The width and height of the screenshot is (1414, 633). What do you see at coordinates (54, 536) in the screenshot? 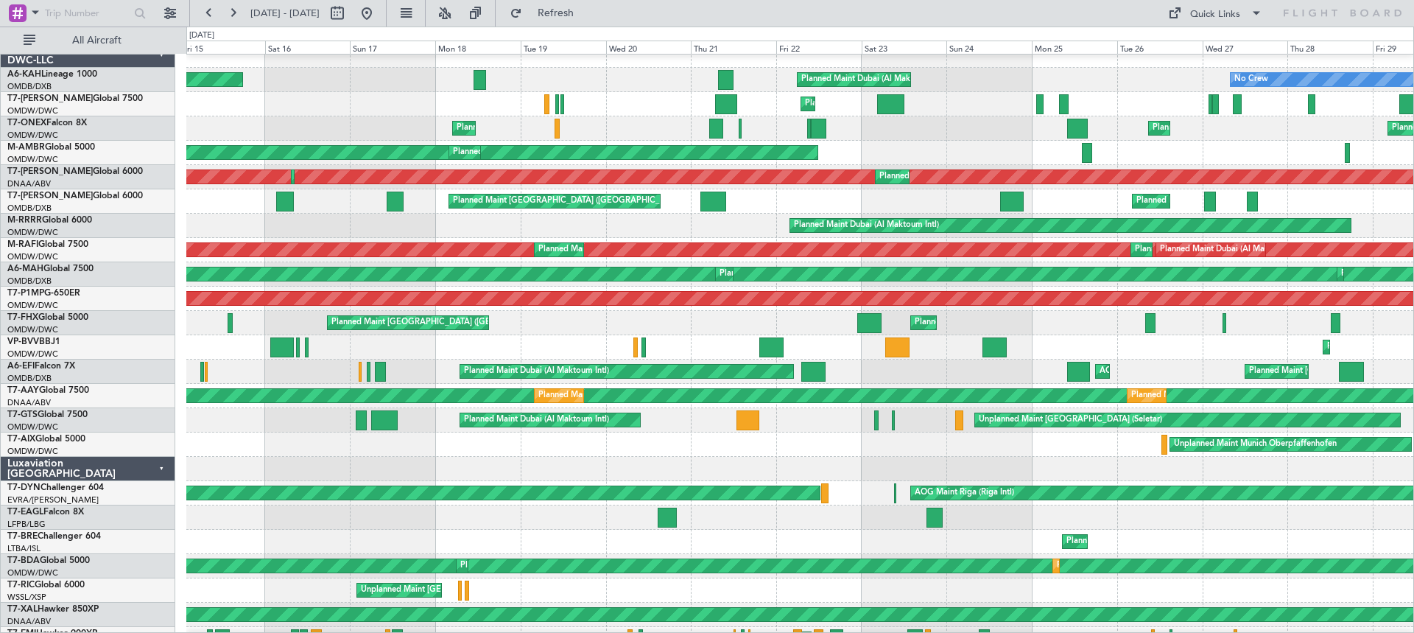
I see `a: T7-BREChallenger 604` at bounding box center [54, 536].